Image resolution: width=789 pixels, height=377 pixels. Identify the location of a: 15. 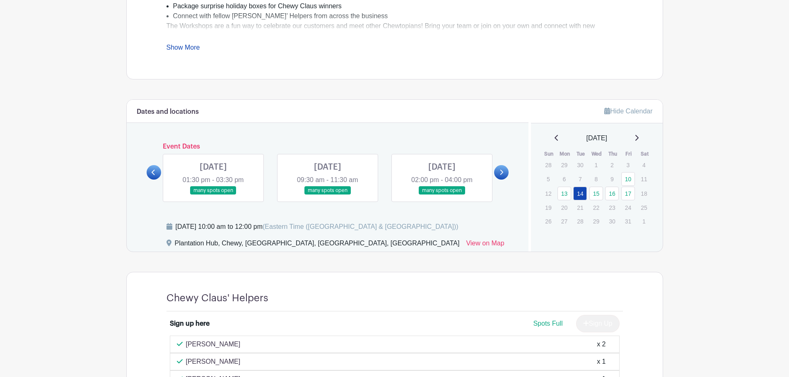
(596, 193).